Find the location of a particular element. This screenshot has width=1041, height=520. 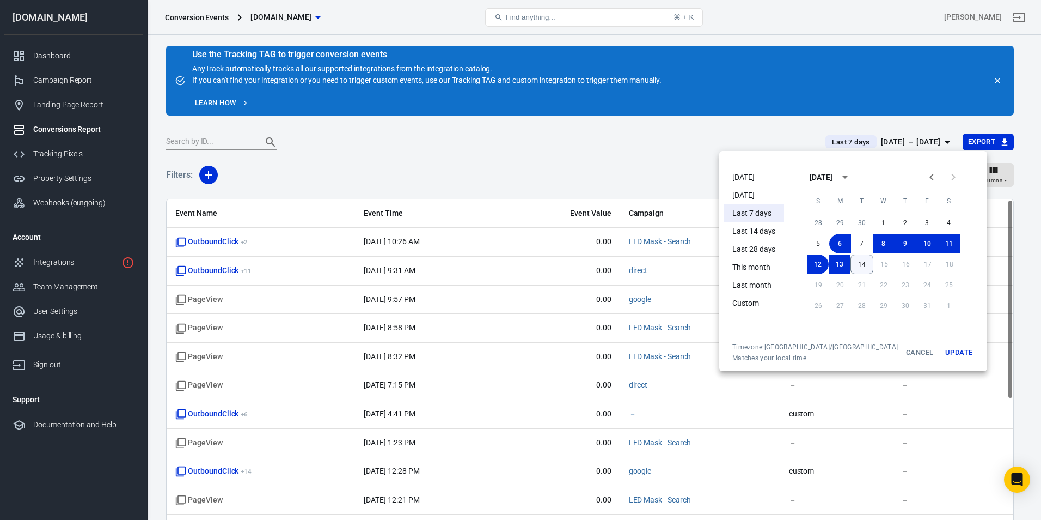

button: Cancel is located at coordinates (920, 352).